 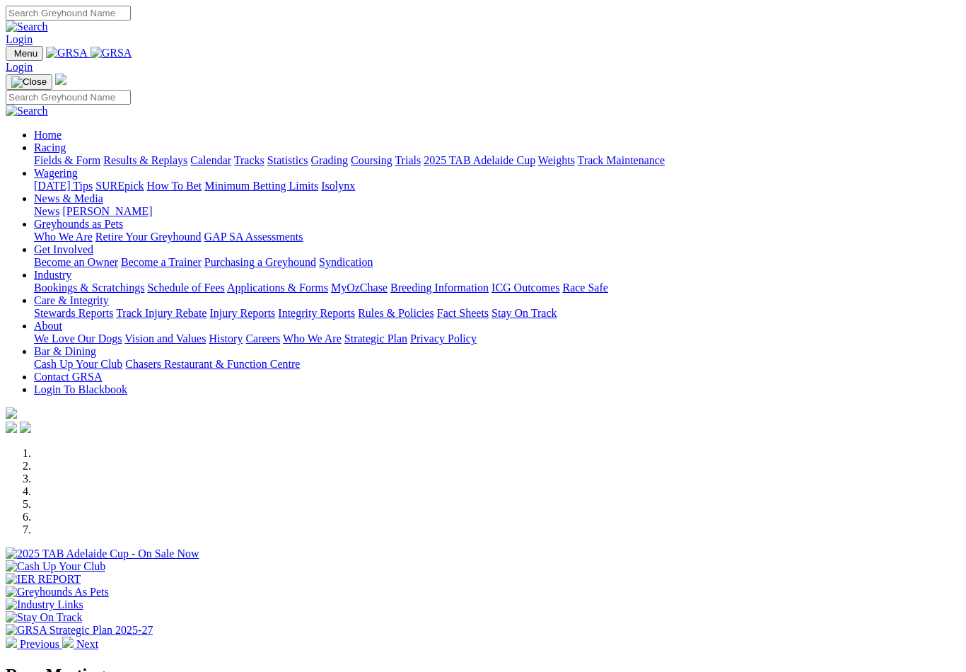 I want to click on img: facebook.svg, so click(x=11, y=427).